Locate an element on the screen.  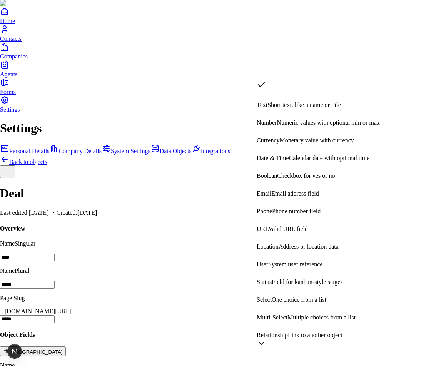
span: Phone is located at coordinates (264, 211).